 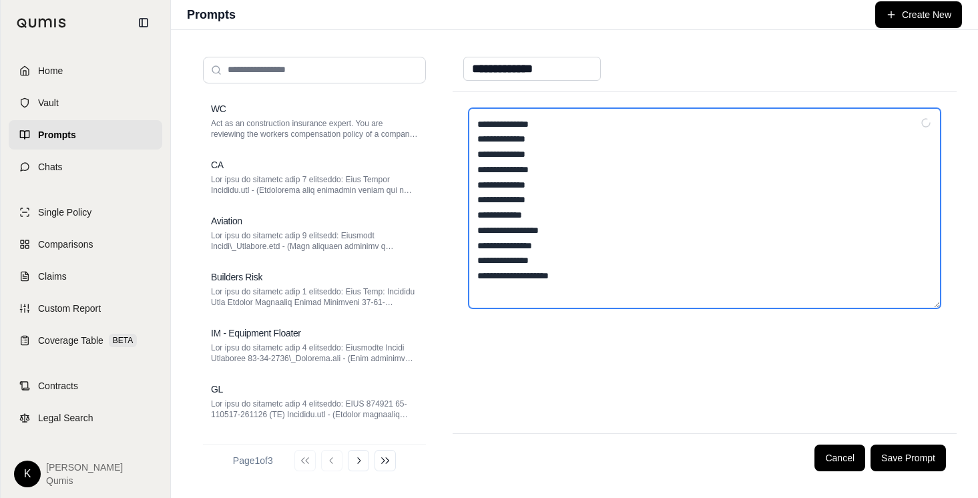 What do you see at coordinates (144, 23) in the screenshot?
I see `button: Collapse sidebar` at bounding box center [144, 23].